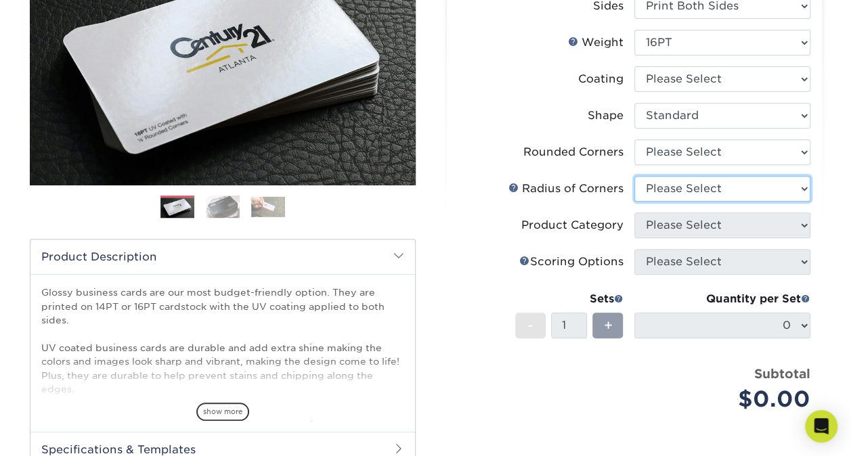 Image resolution: width=851 pixels, height=456 pixels. What do you see at coordinates (571, 262) in the screenshot?
I see `div: Scoring Options` at bounding box center [571, 262].